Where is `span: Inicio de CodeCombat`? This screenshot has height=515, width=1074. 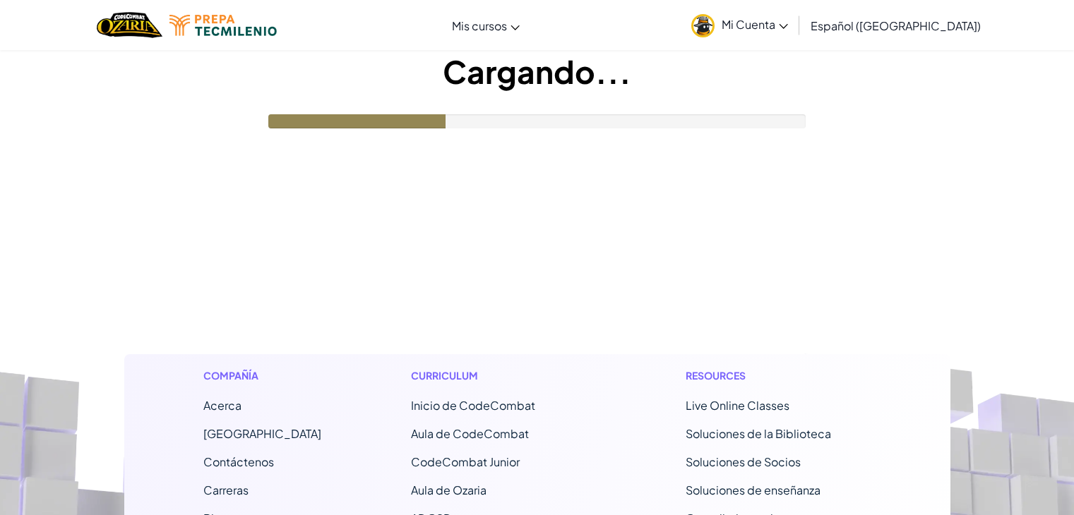
span: Inicio de CodeCombat is located at coordinates (473, 405).